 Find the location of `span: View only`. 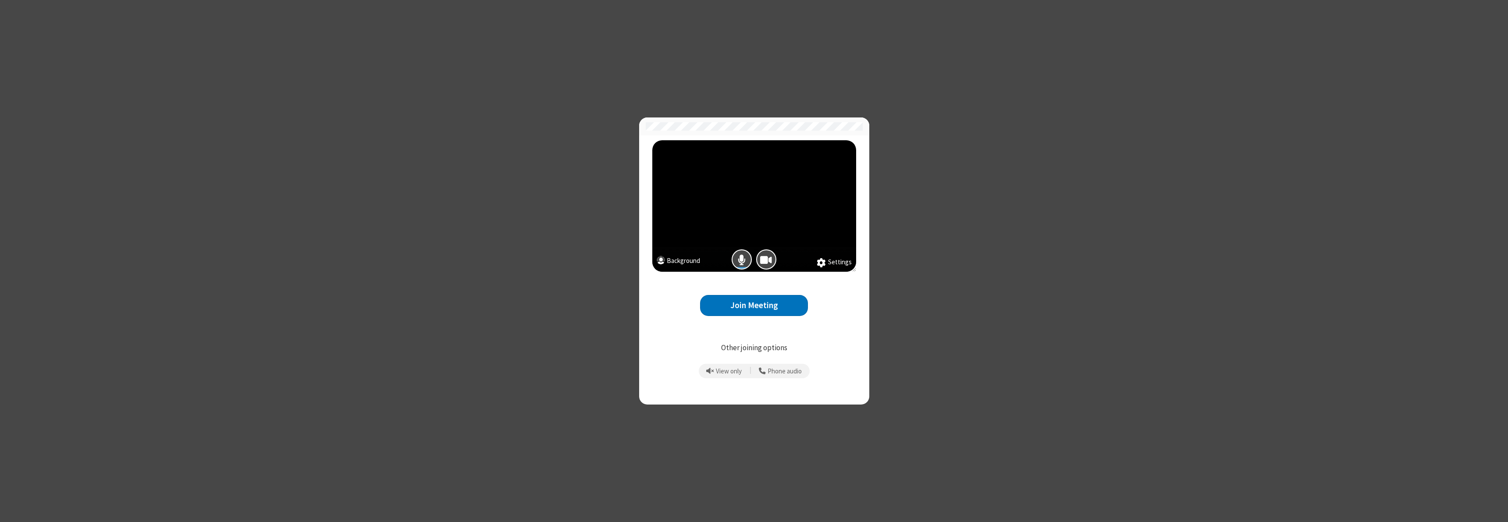

span: View only is located at coordinates (728, 371).